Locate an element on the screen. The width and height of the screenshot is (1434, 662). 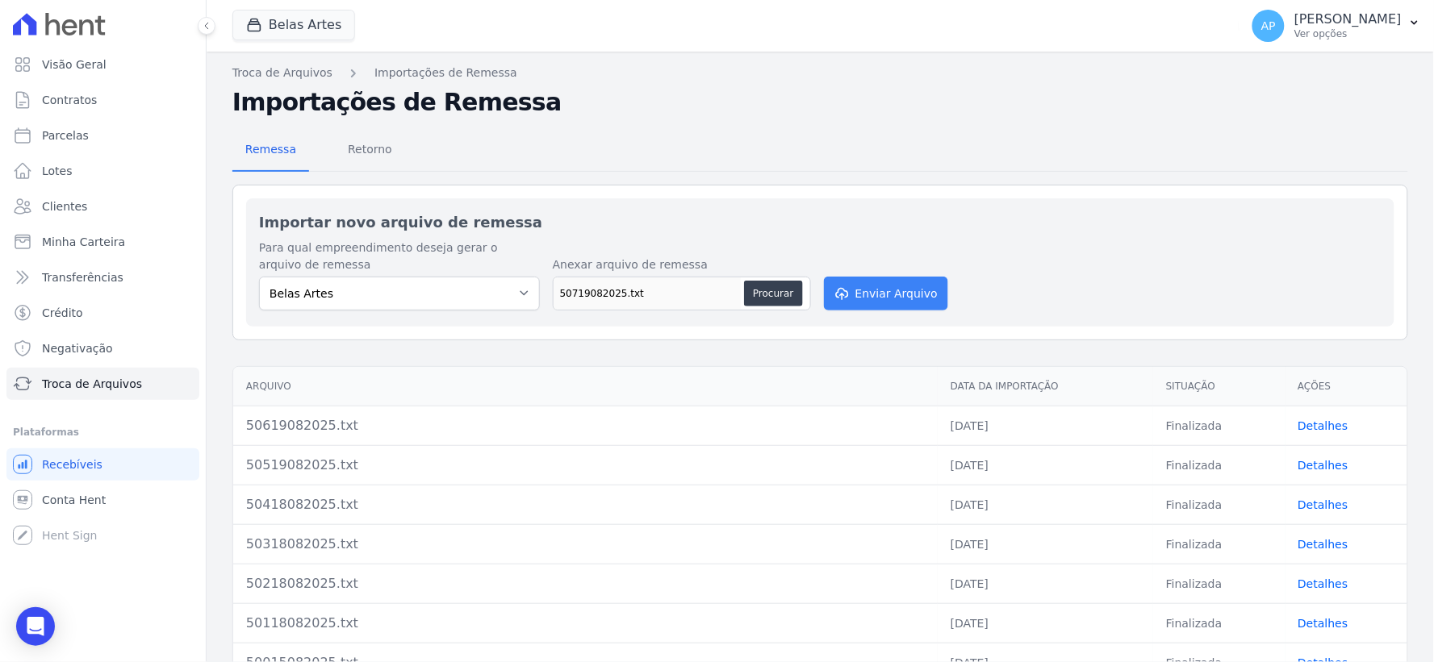
span: Troca de Arquivos is located at coordinates (92, 384).